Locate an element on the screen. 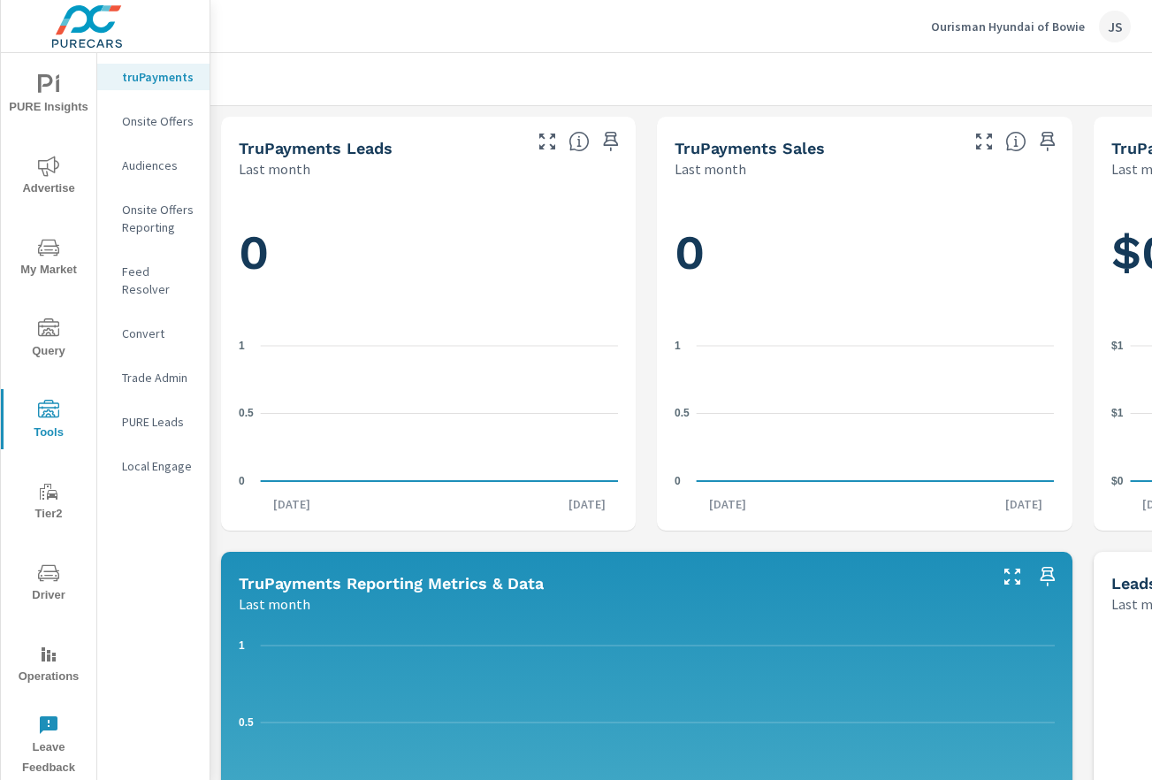  div: PURE Leads is located at coordinates (153, 422).